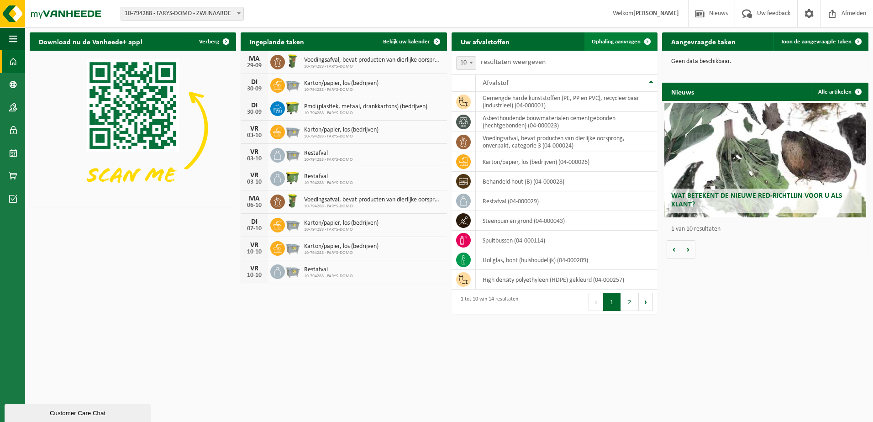 This screenshot has height=422, width=873. I want to click on div: 29-09, so click(254, 66).